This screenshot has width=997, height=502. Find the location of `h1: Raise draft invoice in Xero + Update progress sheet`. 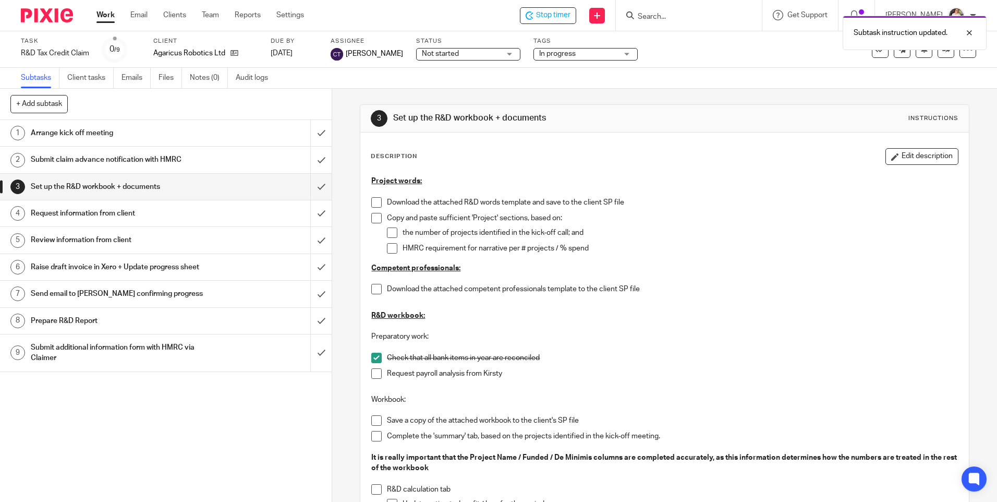

h1: Raise draft invoice in Xero + Update progress sheet is located at coordinates (120, 267).